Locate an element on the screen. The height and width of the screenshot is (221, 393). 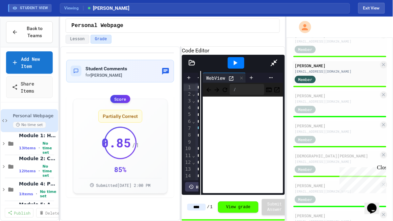
span: Module 2: CSS is located at coordinates (38, 158).